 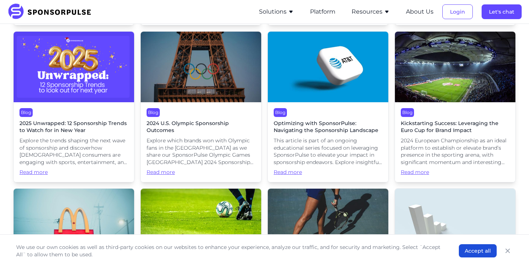 What do you see at coordinates (420, 12) in the screenshot?
I see `a: About Us` at bounding box center [420, 12].